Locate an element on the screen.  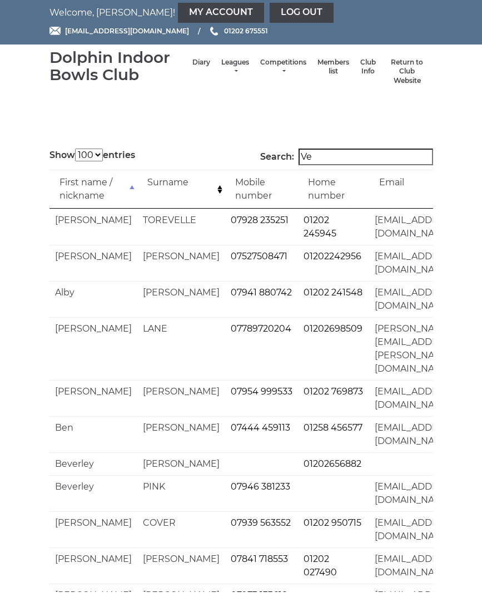
a: 01202 027490 is located at coordinates (320, 571).